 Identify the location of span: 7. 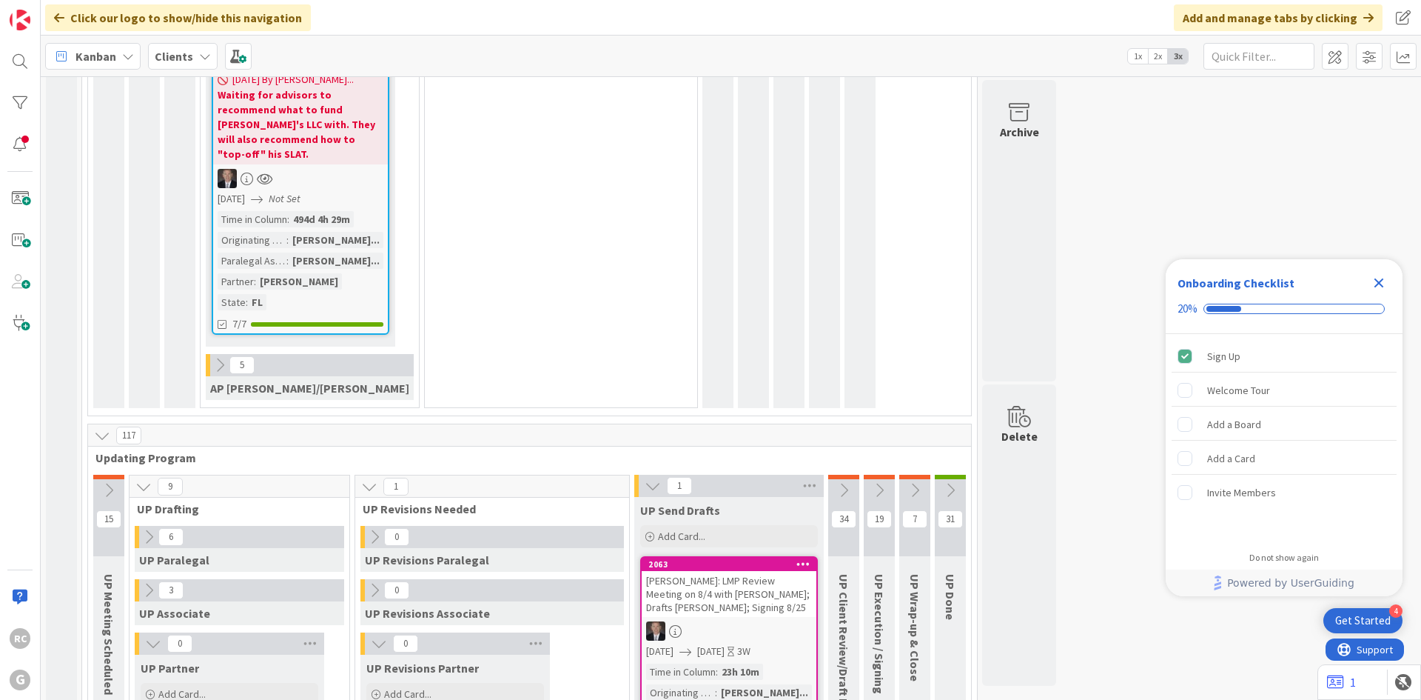
(915, 519).